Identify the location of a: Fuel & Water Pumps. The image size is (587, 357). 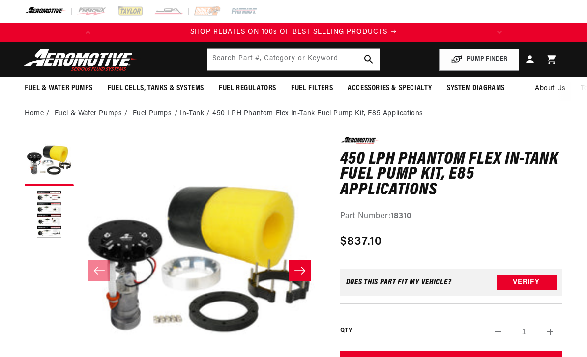
(88, 114).